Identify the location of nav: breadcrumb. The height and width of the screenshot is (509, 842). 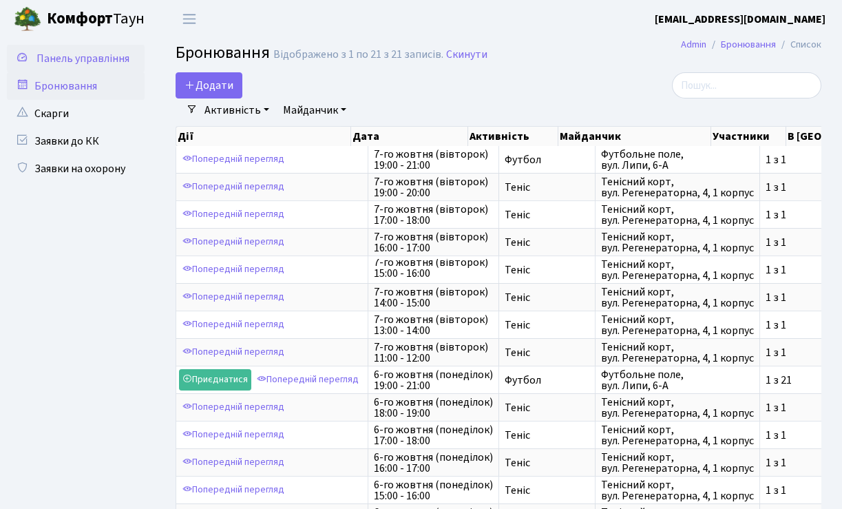
(751, 45).